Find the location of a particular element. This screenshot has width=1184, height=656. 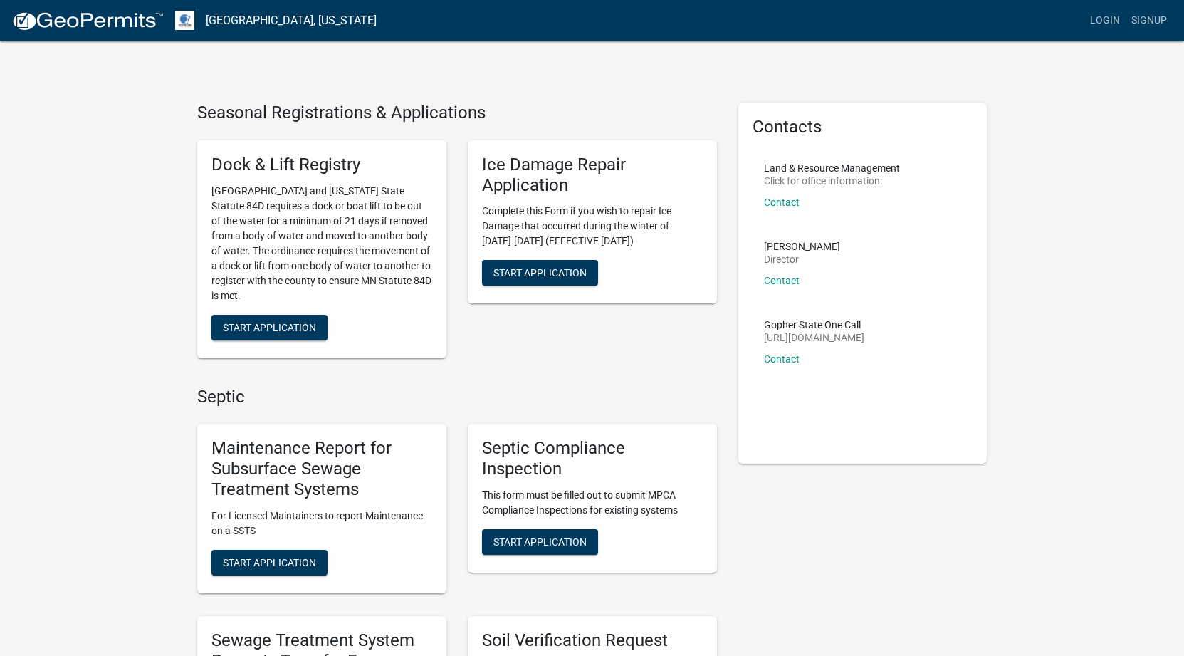

p: This form must be filled out to submit MPCA Compliance Inspections for existing systems is located at coordinates (593, 503).